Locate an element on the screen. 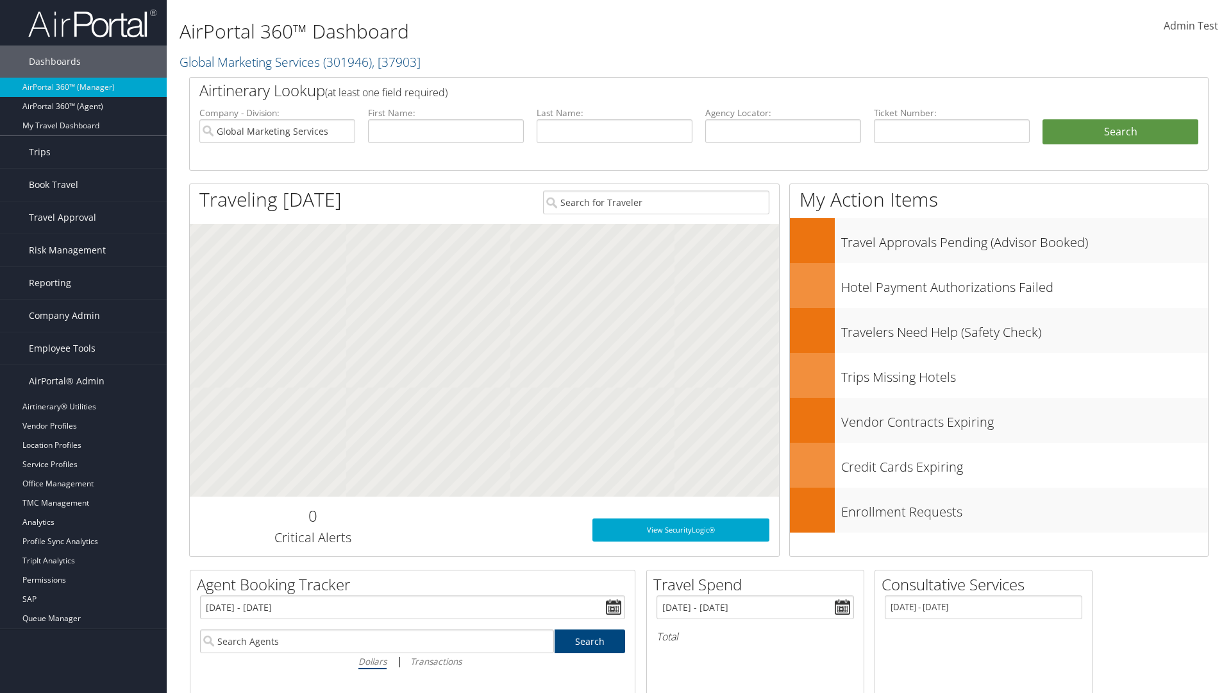  span: Trips is located at coordinates (40, 152).